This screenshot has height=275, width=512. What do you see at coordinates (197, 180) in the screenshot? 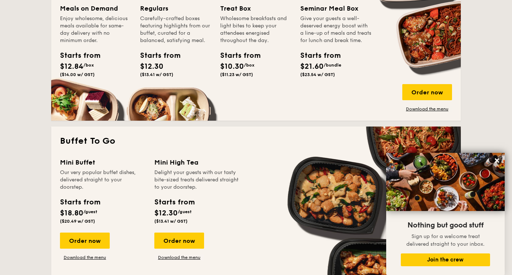
I see `div: Delight your guests with our tasty bite-sized treats delivered straight to your doorstep.` at bounding box center [197, 180].